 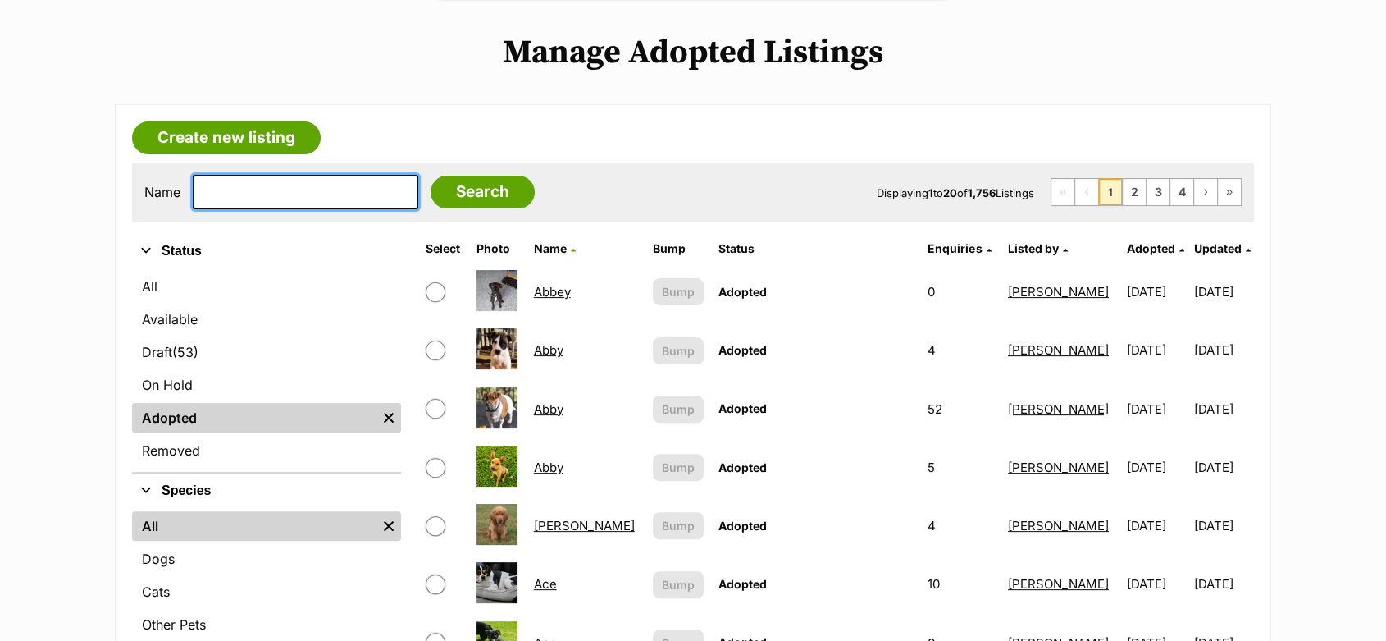 I want to click on label: Name, so click(x=162, y=192).